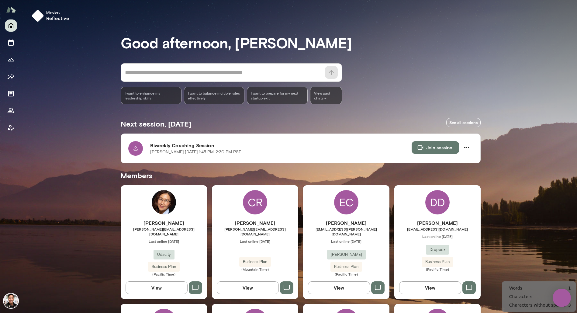 The image size is (577, 313). I want to click on span: Mindset, so click(58, 12).